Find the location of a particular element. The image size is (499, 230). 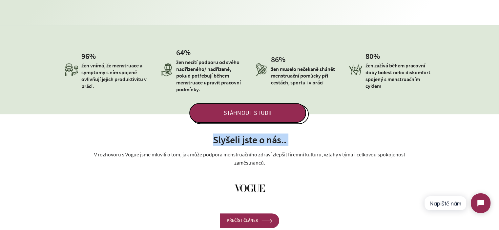

a: PŘEČÍST ČLÁNEK is located at coordinates (249, 221).